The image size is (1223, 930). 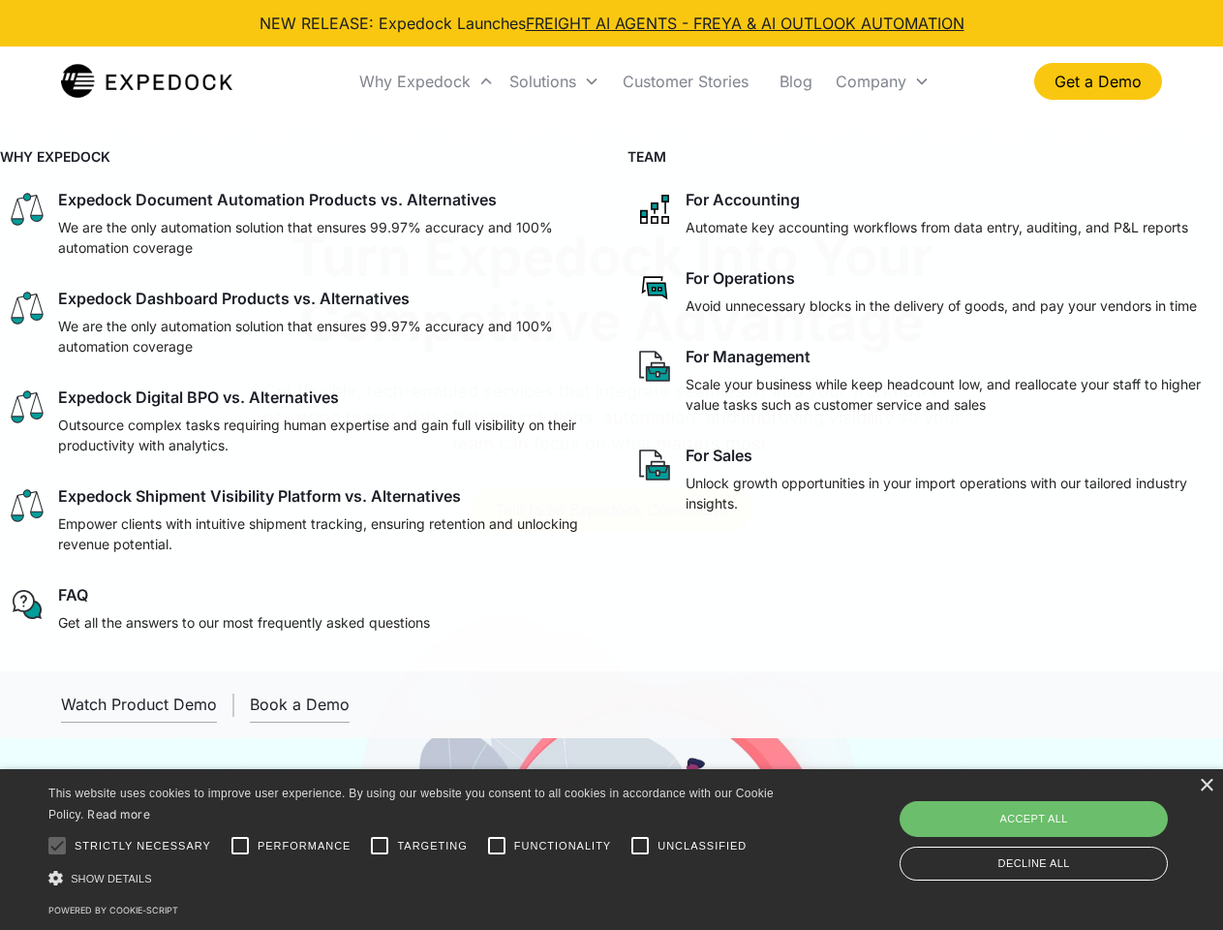 What do you see at coordinates (745, 23) in the screenshot?
I see `a: FREIGHT AI AGENTS - FREYA & AI OUTLOOK AUTOMATION` at bounding box center [745, 23].